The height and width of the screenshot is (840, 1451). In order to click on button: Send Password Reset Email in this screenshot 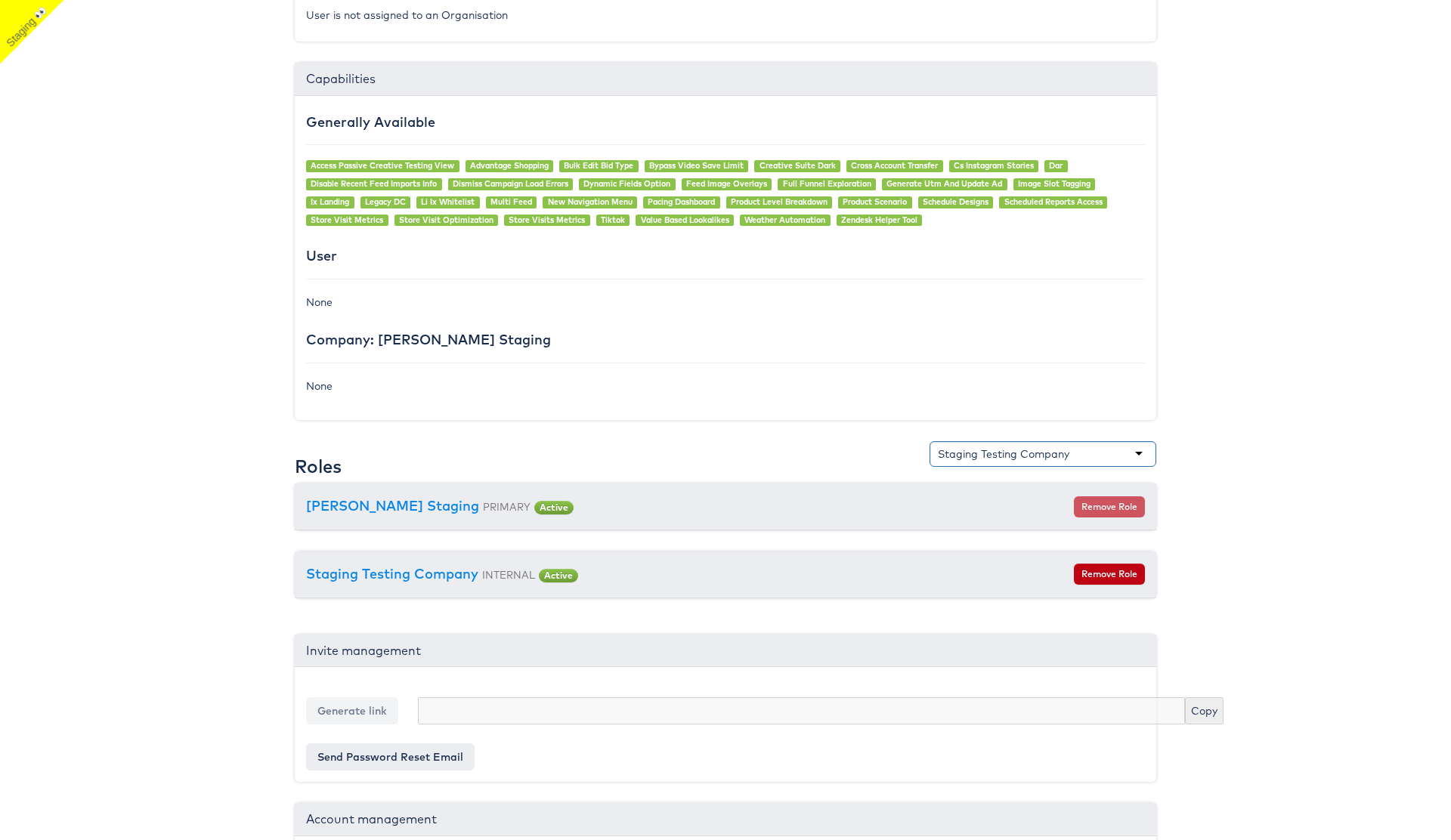, I will do `click(390, 758)`.